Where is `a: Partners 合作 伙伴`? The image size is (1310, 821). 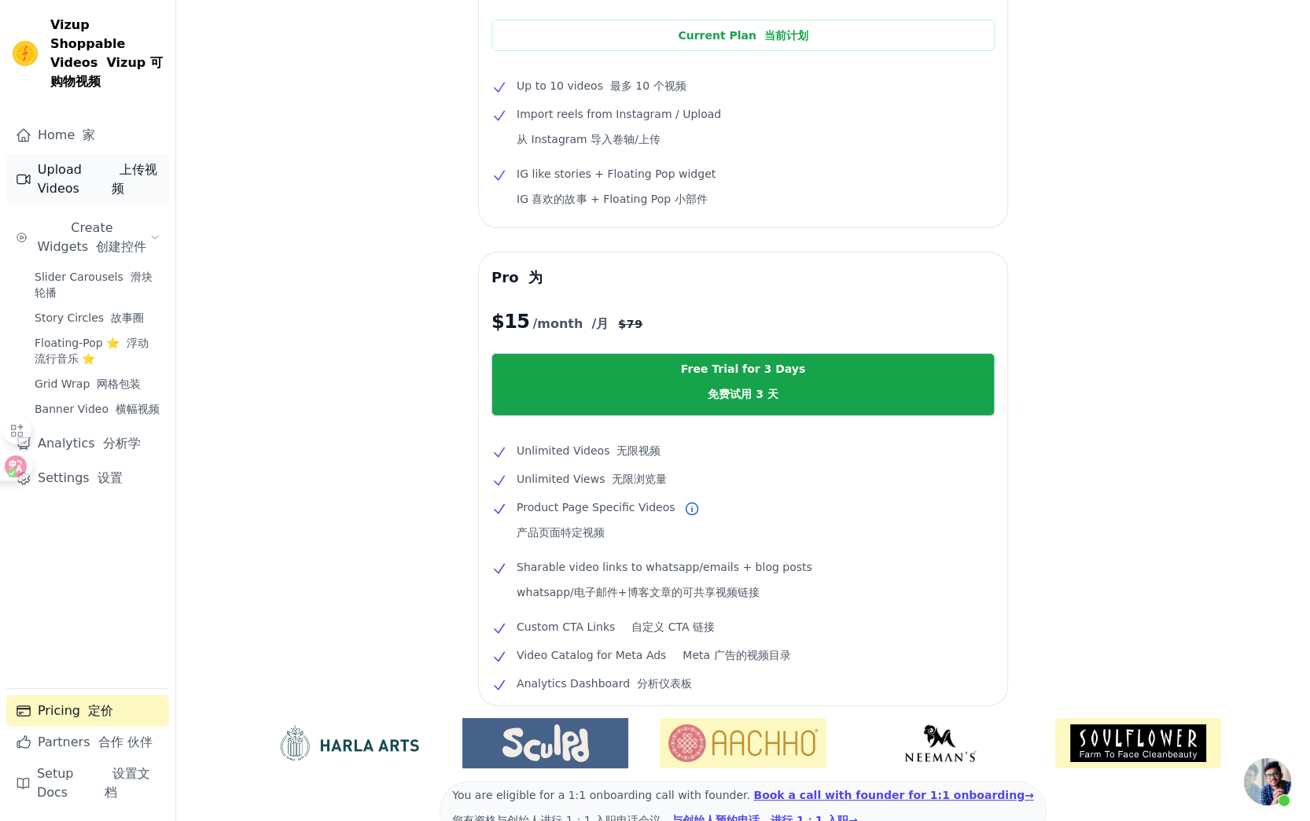
a: Partners 合作 伙伴 is located at coordinates (87, 742).